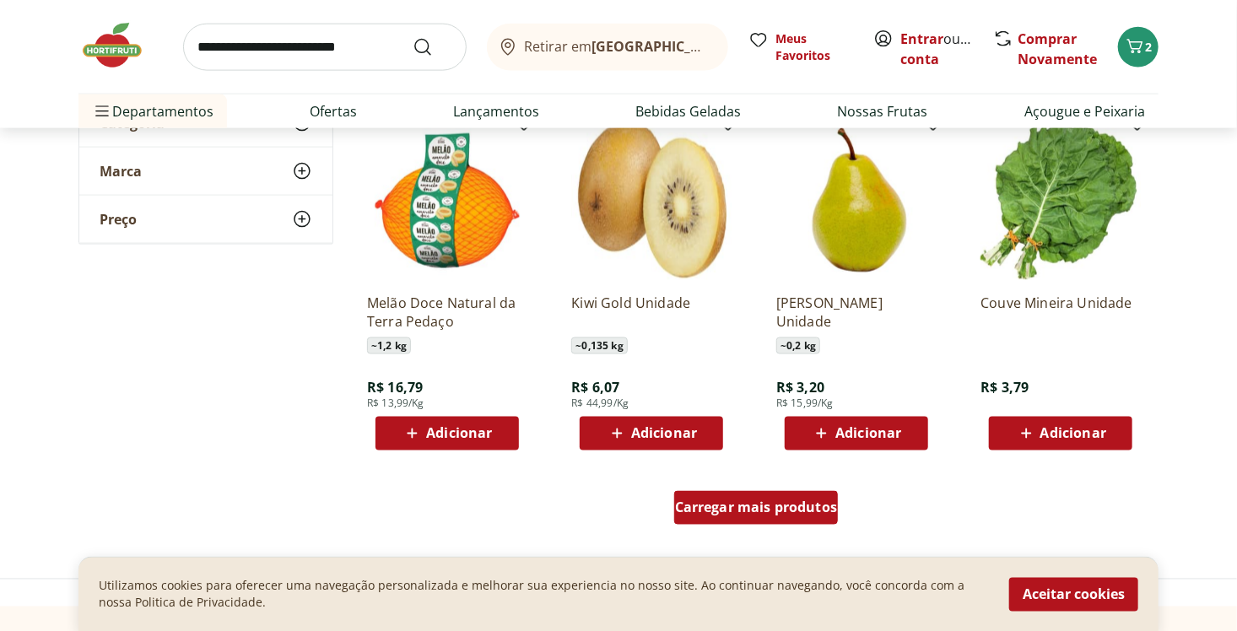  I want to click on button: Menu, so click(102, 111).